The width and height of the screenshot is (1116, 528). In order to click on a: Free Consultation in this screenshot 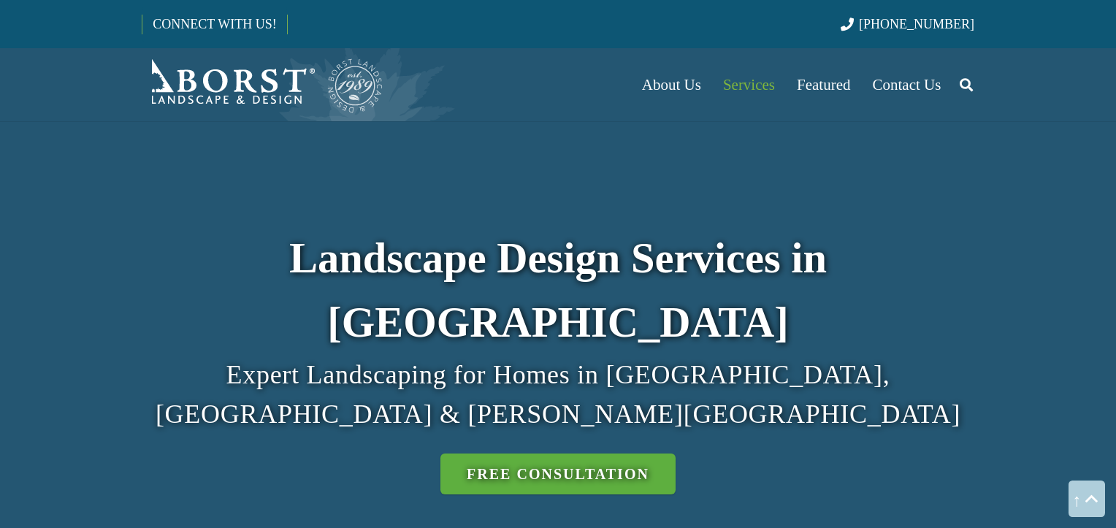, I will do `click(558, 474)`.